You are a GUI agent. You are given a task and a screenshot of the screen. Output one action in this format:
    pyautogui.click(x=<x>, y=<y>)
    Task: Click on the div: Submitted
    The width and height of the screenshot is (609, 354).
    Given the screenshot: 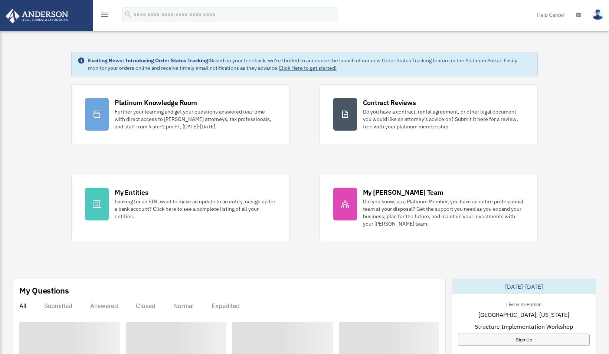 What is the action you would take?
    pyautogui.click(x=58, y=306)
    